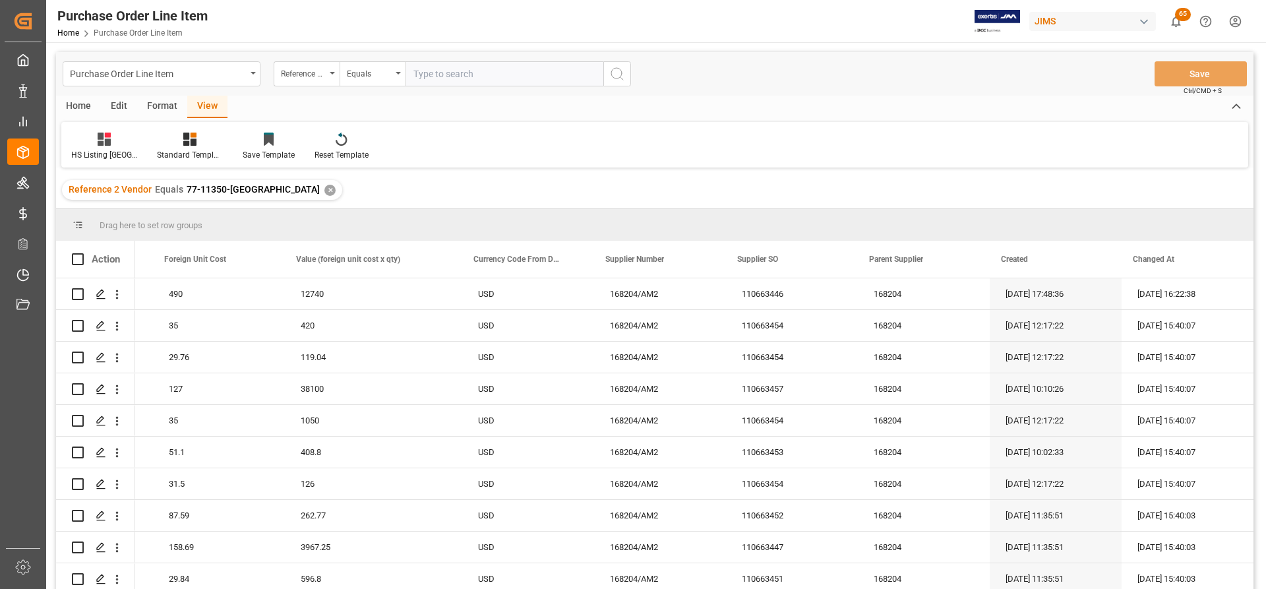 This screenshot has height=589, width=1266. I want to click on div: 51.1, so click(219, 452).